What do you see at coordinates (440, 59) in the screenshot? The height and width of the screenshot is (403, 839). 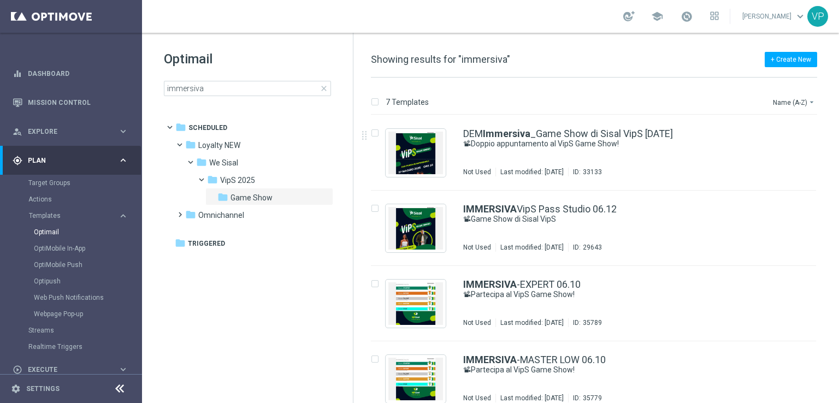 I see `span: Showing results for "immersiva"` at bounding box center [440, 59].